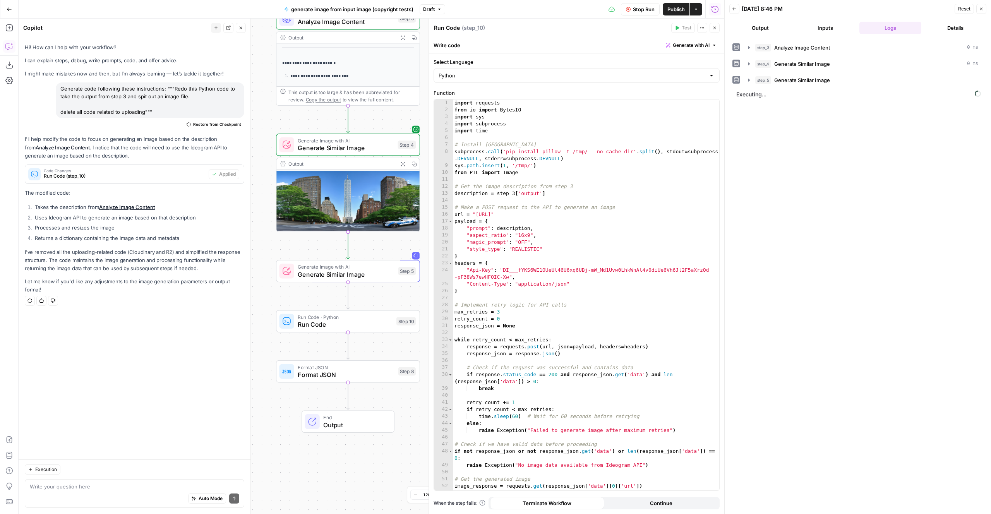  I want to click on g: Edge from step_10 to step_8, so click(348, 346).